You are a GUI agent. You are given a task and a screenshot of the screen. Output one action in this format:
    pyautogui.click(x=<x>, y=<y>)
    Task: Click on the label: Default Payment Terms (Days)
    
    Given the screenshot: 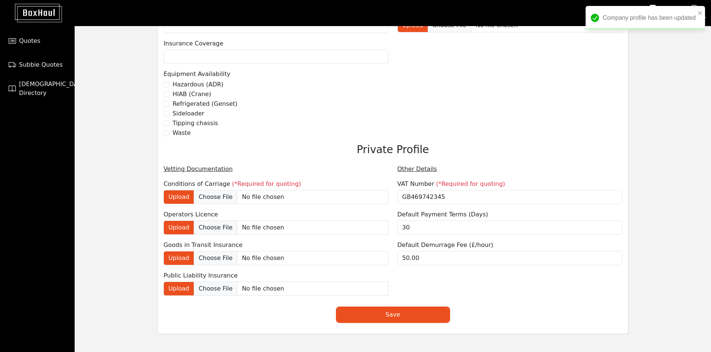 What is the action you would take?
    pyautogui.click(x=442, y=215)
    